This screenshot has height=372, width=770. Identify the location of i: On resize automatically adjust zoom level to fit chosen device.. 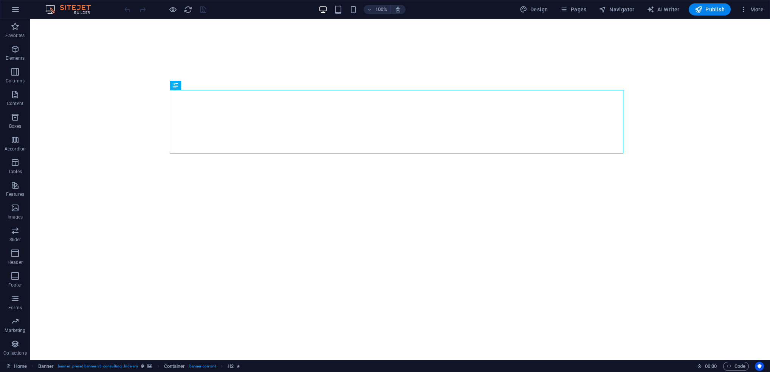
(398, 9).